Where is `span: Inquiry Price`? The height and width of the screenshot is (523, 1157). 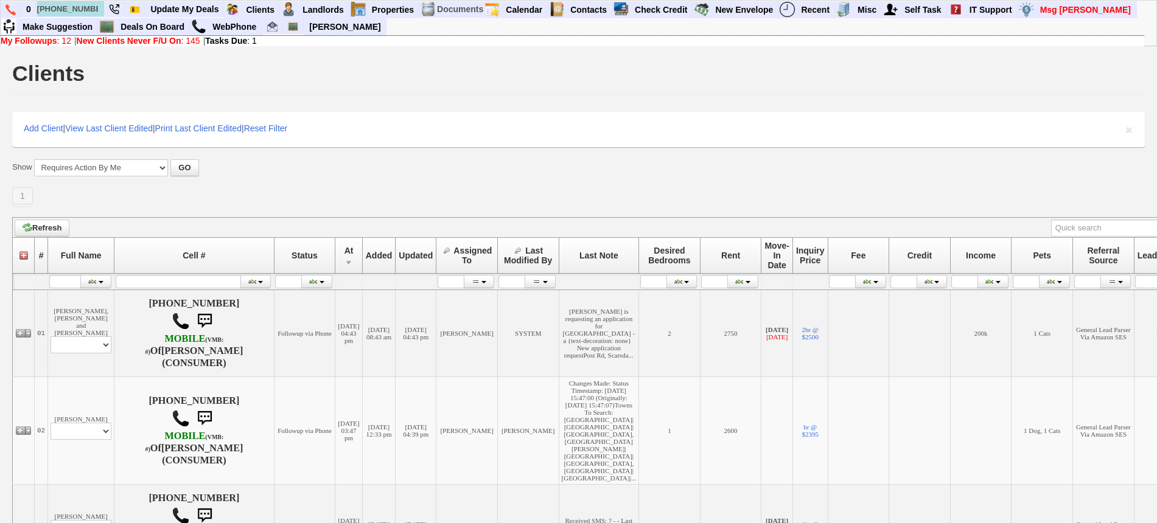
span: Inquiry Price is located at coordinates (810, 256).